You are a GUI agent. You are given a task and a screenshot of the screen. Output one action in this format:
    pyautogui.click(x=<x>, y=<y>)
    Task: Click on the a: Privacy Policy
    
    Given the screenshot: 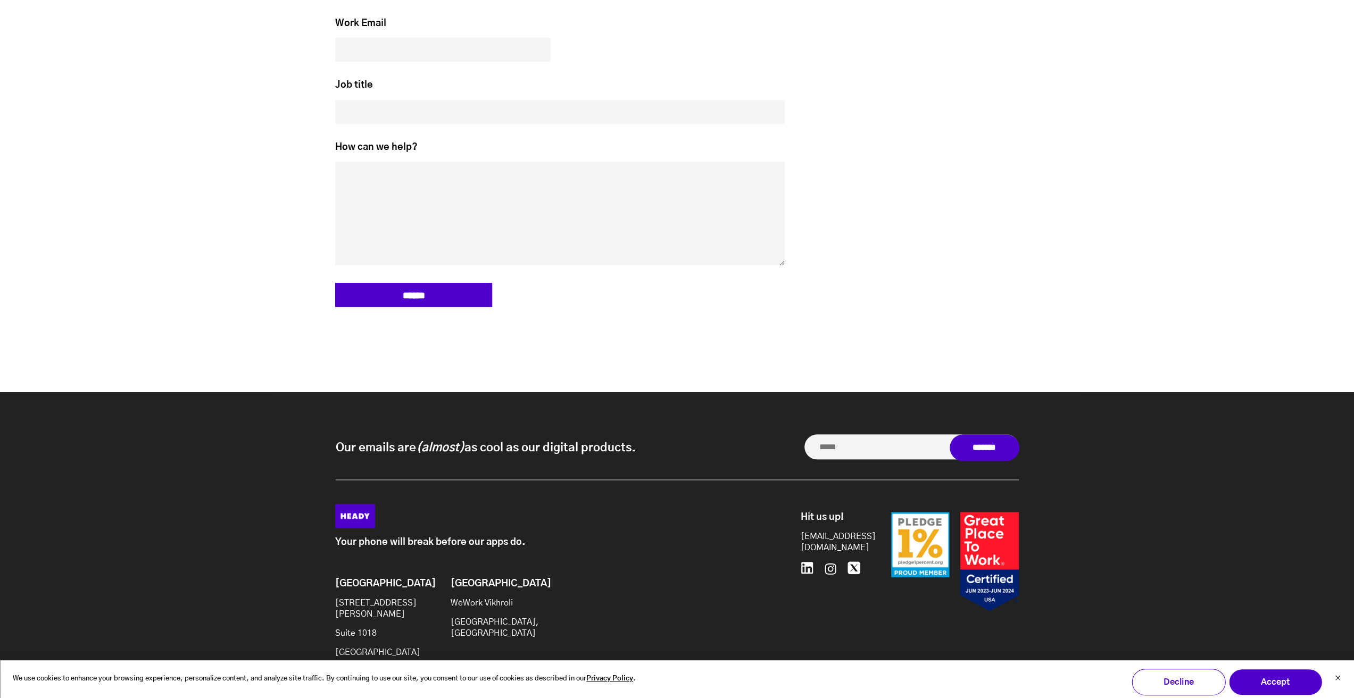 What is the action you would take?
    pyautogui.click(x=610, y=679)
    